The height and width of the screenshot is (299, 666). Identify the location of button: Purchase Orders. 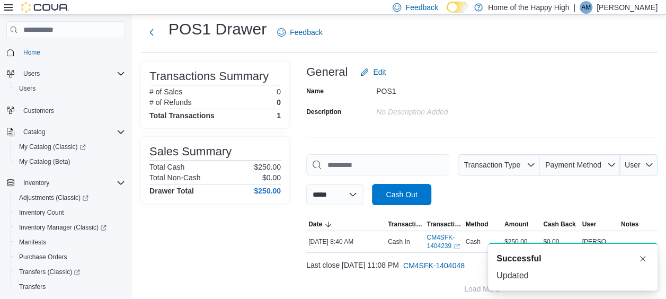
(70, 257).